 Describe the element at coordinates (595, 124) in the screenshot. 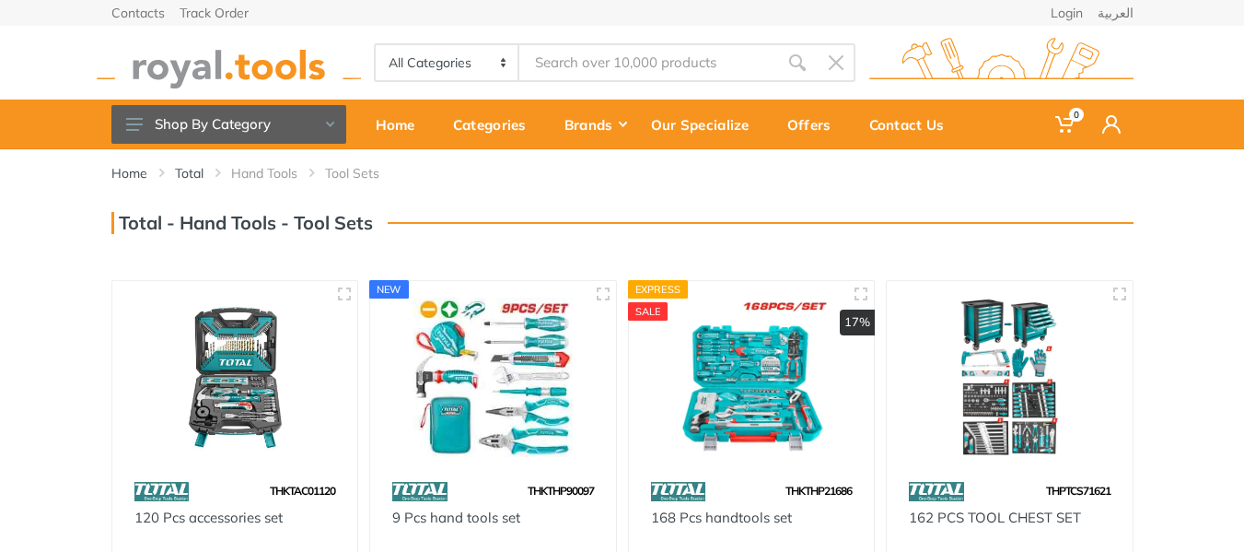

I see `div: Brands` at that location.